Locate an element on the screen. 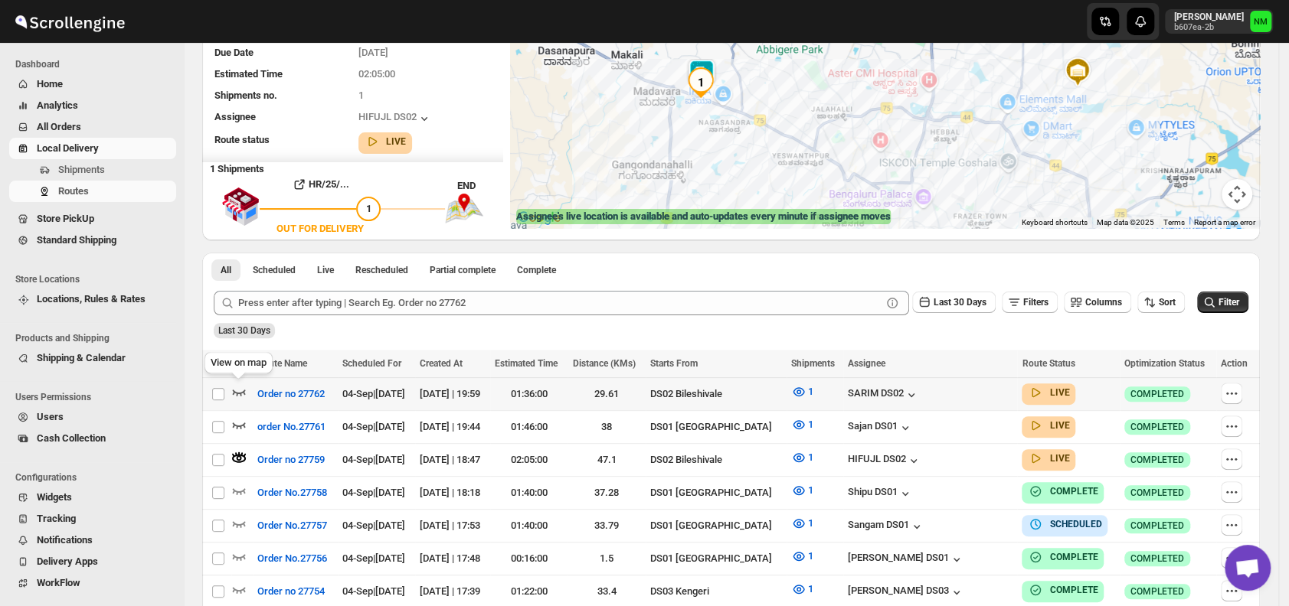 The image size is (1289, 606). button: Order no 27762 is located at coordinates (291, 394).